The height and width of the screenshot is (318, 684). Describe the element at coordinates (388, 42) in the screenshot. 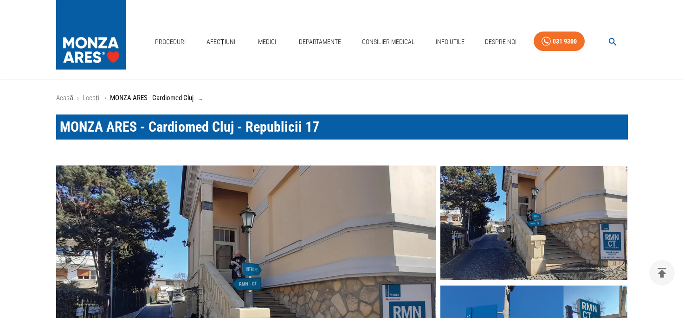

I see `a: Consilier Medical` at that location.